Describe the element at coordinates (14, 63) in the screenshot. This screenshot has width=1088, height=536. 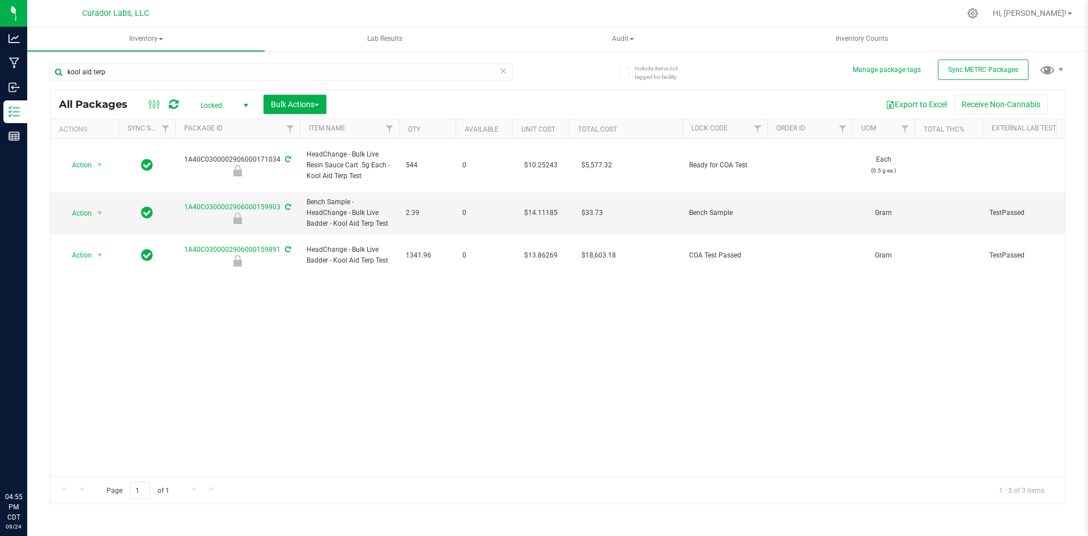
I see `inline-svg: Manufacturing` at that location.